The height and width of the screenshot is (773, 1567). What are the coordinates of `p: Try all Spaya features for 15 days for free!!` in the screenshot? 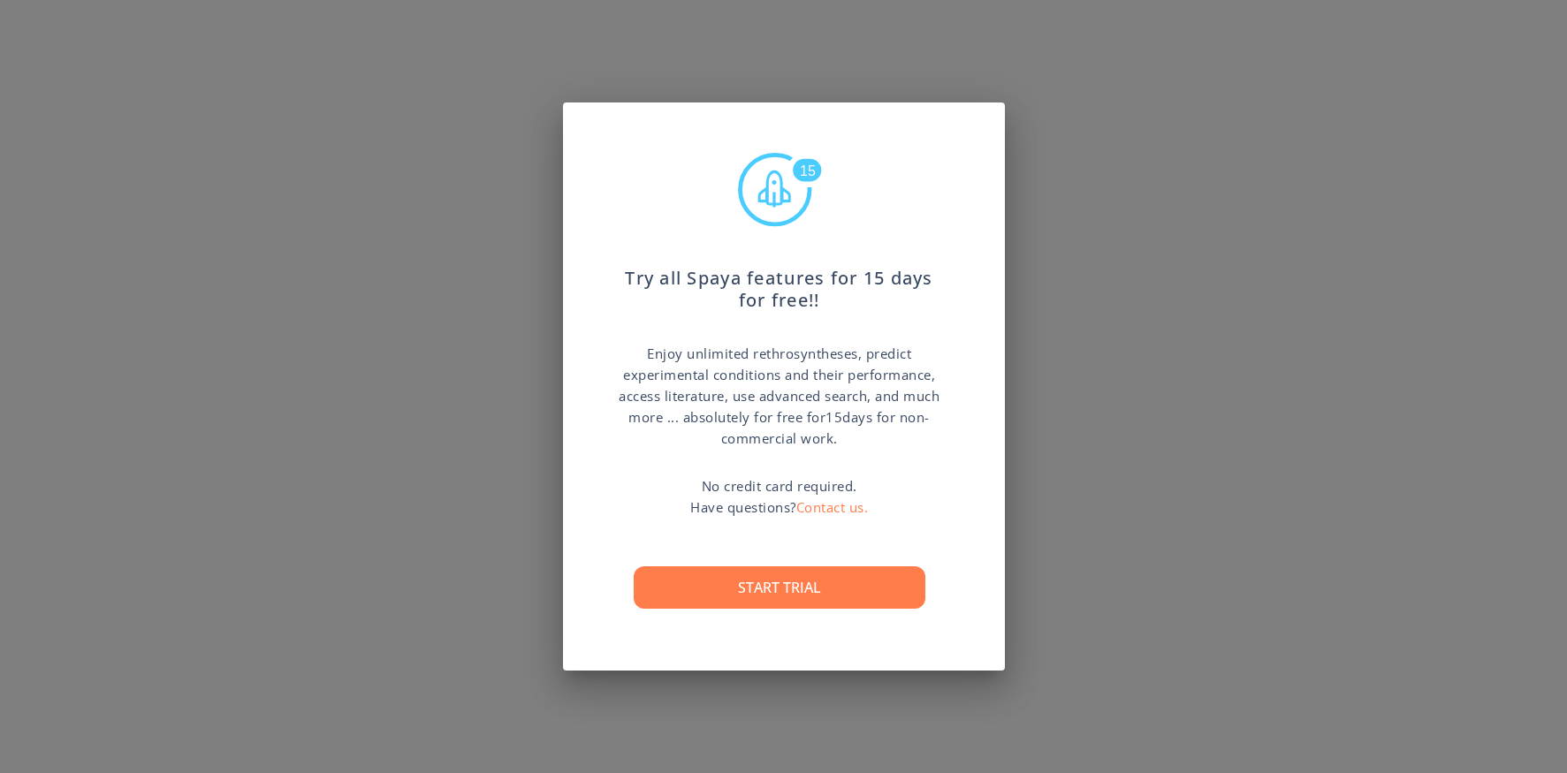 It's located at (780, 281).